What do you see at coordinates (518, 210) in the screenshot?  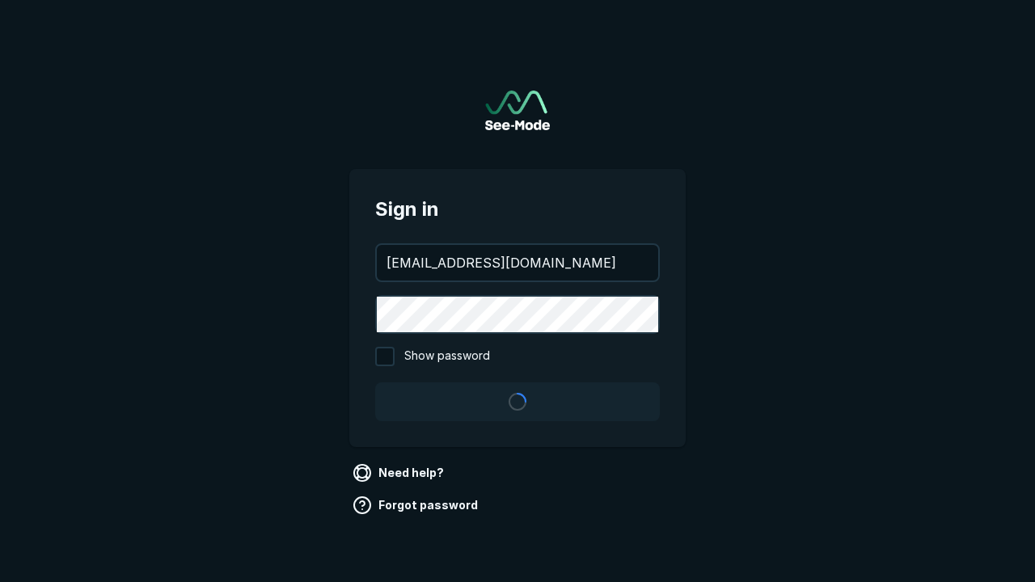 I see `span: Sign in` at bounding box center [518, 210].